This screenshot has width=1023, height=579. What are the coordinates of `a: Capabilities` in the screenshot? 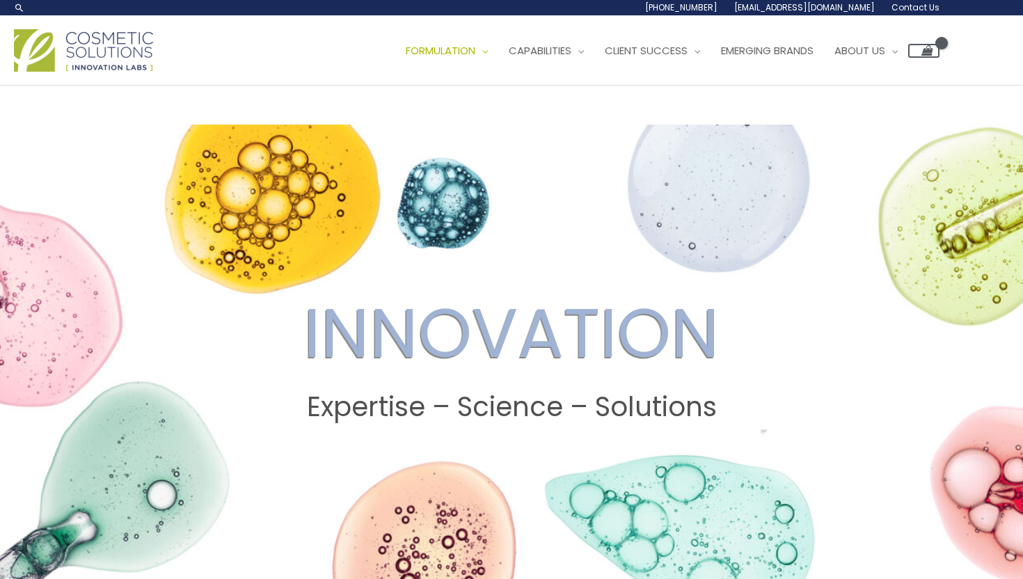 It's located at (546, 51).